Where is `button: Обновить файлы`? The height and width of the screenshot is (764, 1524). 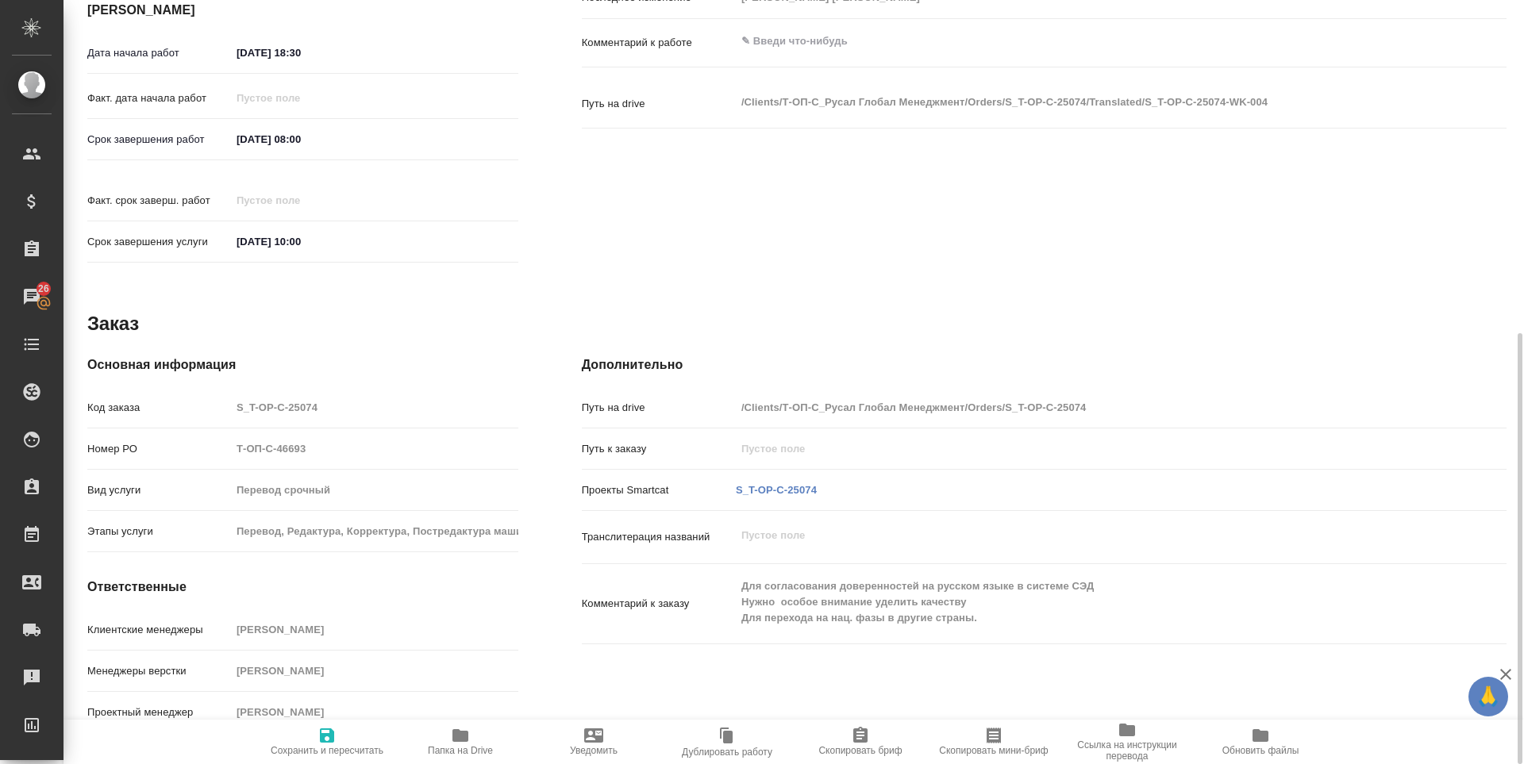 button: Обновить файлы is located at coordinates (1260, 742).